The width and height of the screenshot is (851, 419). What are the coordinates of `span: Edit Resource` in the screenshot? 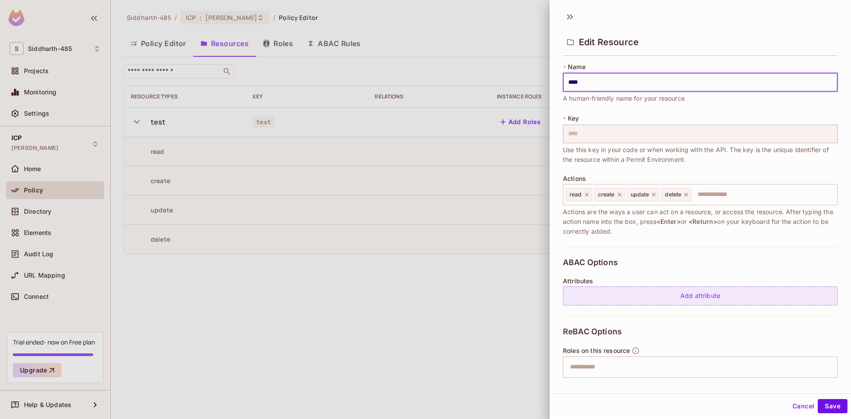 It's located at (608, 42).